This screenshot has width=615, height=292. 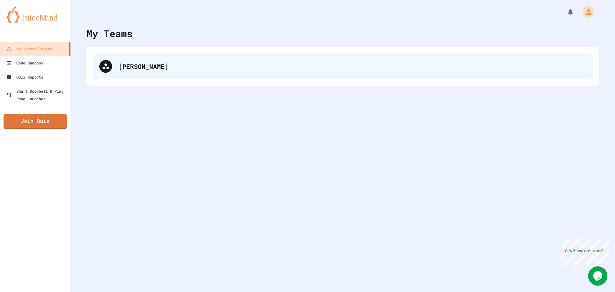 I want to click on a: Join Quiz, so click(x=35, y=121).